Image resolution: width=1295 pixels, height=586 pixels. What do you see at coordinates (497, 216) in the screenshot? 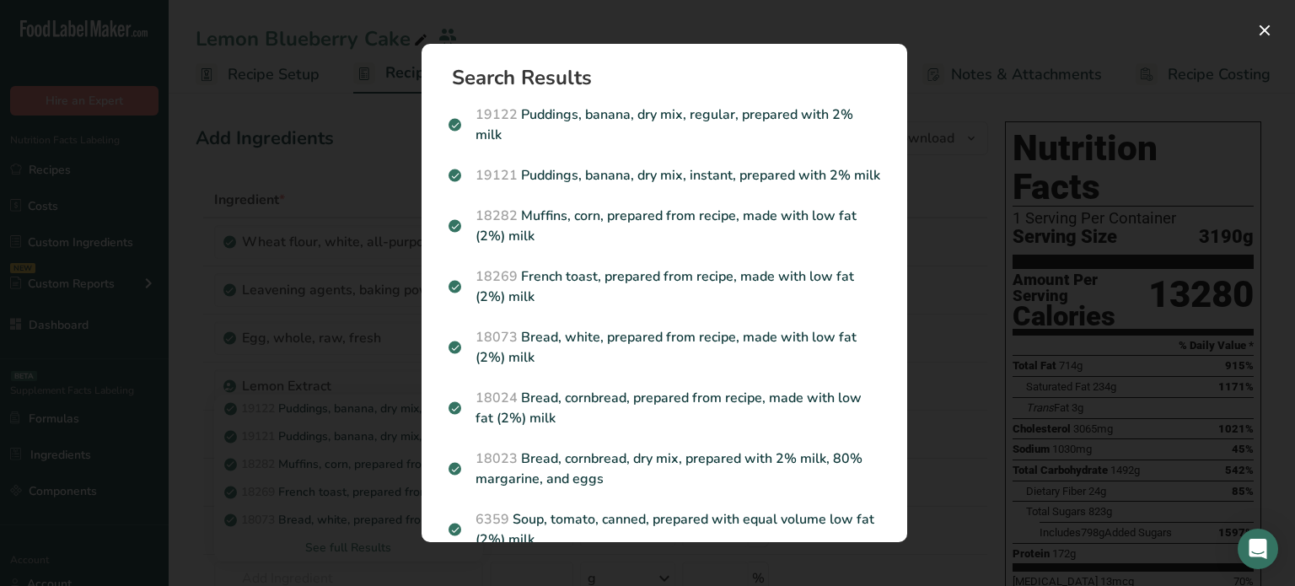
I see `span: 18282` at bounding box center [497, 216].